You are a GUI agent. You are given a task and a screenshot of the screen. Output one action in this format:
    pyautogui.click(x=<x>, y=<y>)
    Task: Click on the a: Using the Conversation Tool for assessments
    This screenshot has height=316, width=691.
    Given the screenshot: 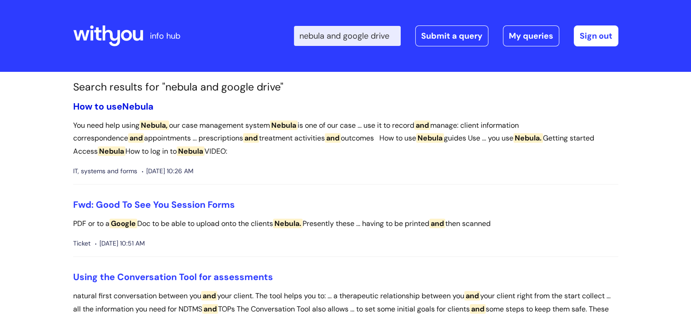 What is the action you would take?
    pyautogui.click(x=173, y=277)
    